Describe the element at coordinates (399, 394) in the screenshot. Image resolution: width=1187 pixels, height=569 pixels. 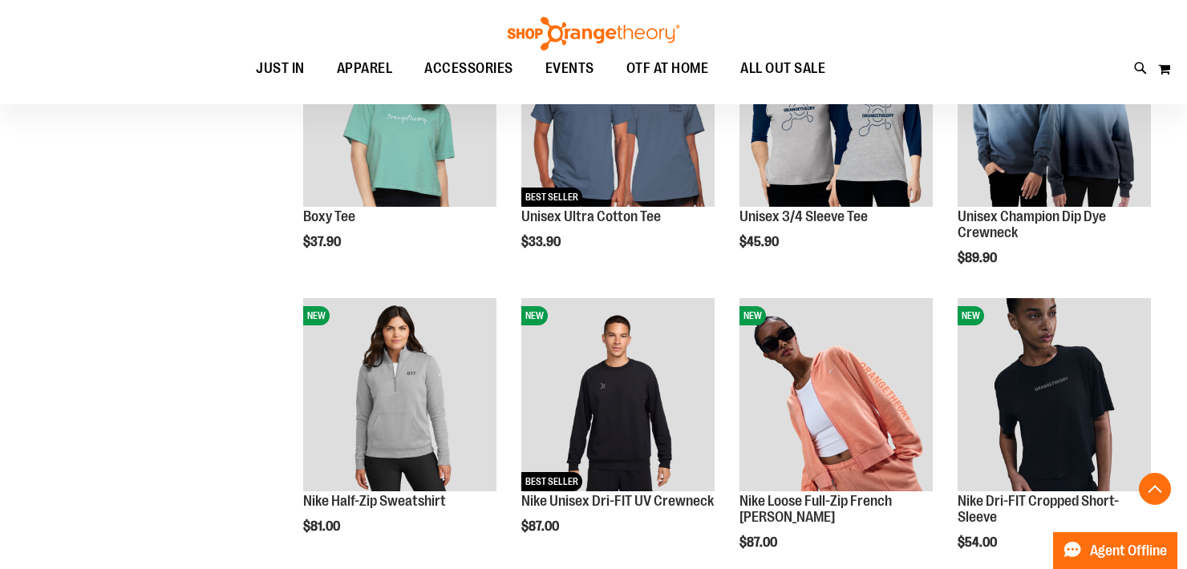
I see `img: Nike Half-Zip Sweatshirt` at that location.